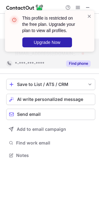 The width and height of the screenshot is (99, 199). What do you see at coordinates (51, 84) in the screenshot?
I see `div: Save to List / ATS / CRM` at bounding box center [51, 84].